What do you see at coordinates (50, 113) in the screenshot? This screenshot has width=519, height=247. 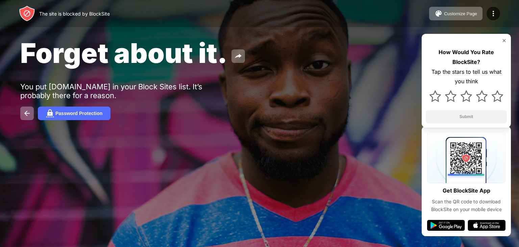 I see `img: password.svg` at bounding box center [50, 113].